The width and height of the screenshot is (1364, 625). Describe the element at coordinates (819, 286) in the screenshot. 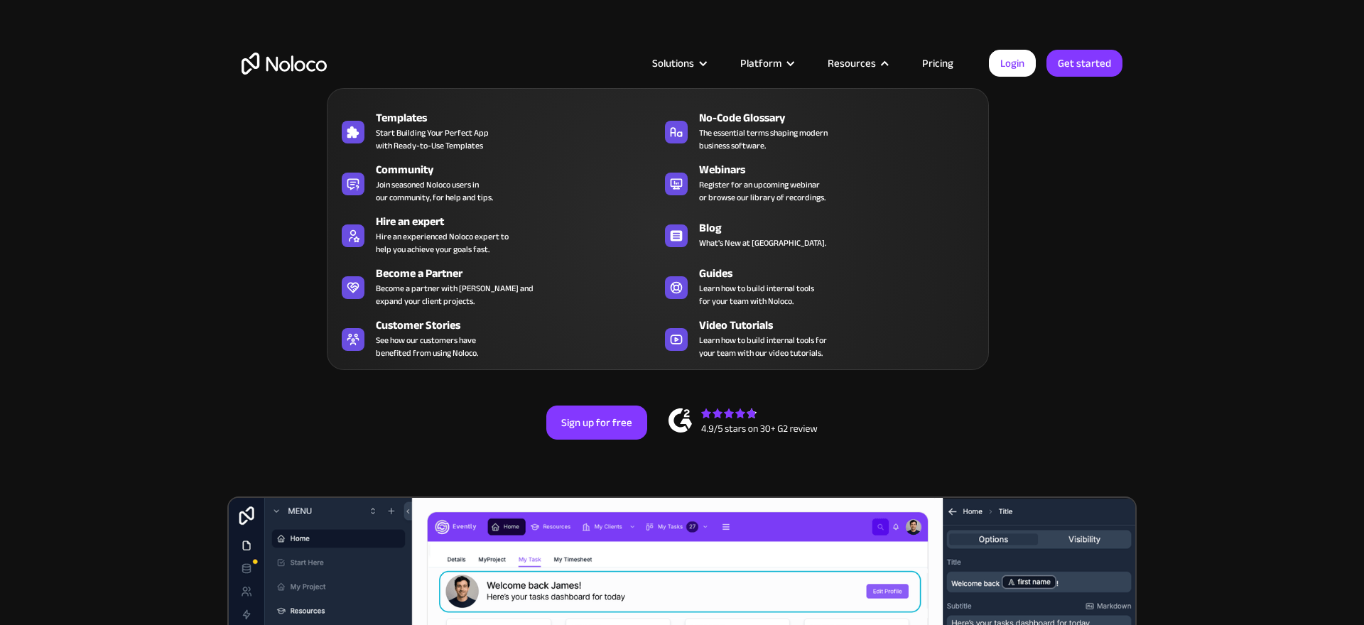

I see `a: GuidesLearn how to build internal toolsfor your team with Noloco.` at that location.